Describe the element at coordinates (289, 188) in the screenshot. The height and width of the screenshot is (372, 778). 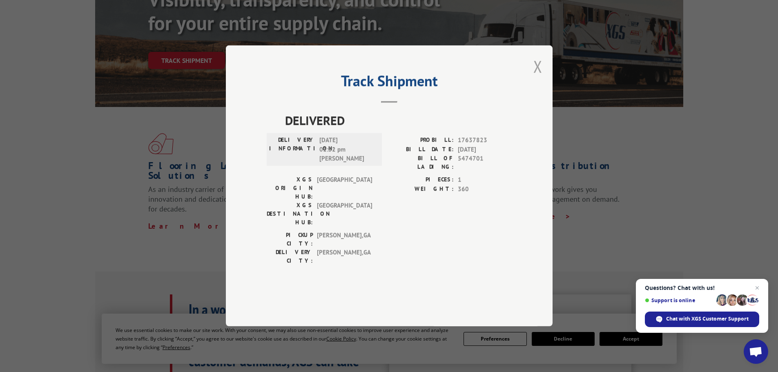
I see `label: XGS ORIGIN HUB:` at that location.